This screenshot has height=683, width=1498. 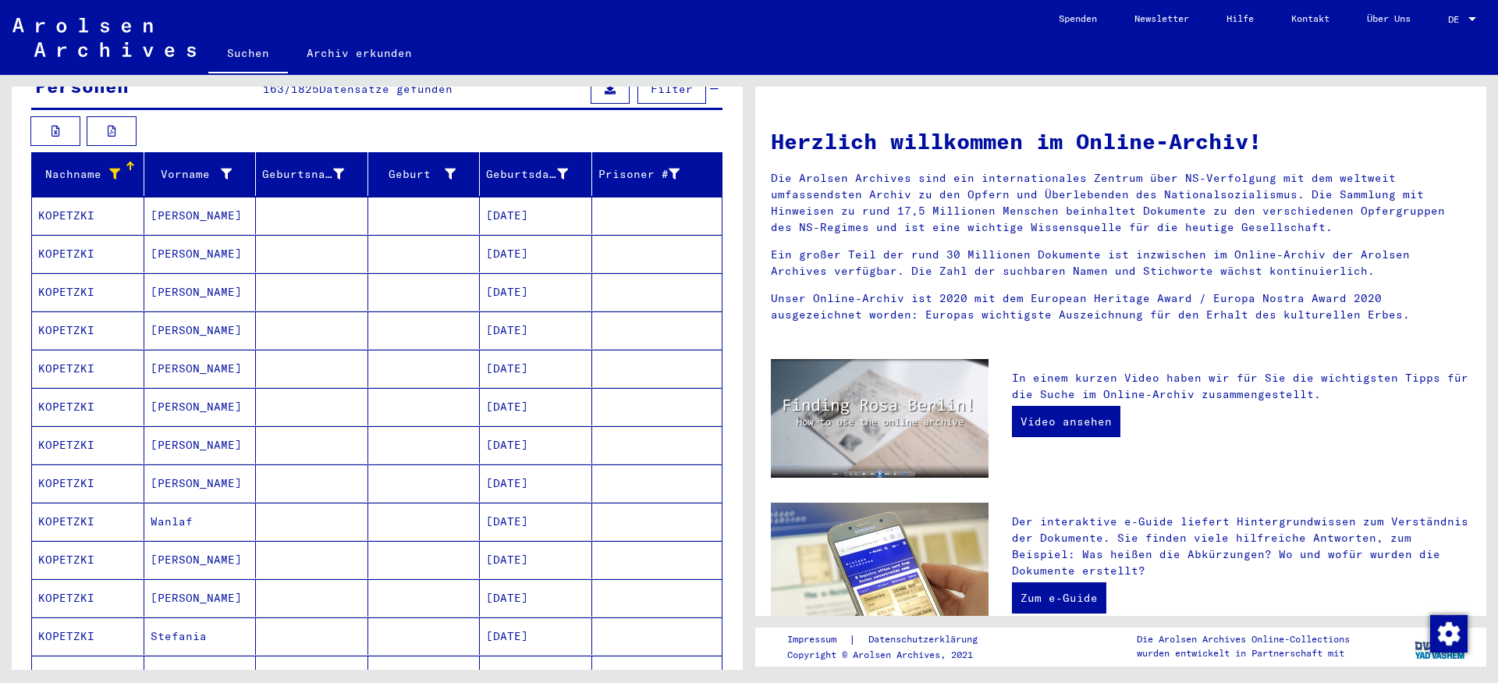 What do you see at coordinates (1243, 639) in the screenshot?
I see `p: Die Arolsen Archives Online-Collections` at bounding box center [1243, 639].